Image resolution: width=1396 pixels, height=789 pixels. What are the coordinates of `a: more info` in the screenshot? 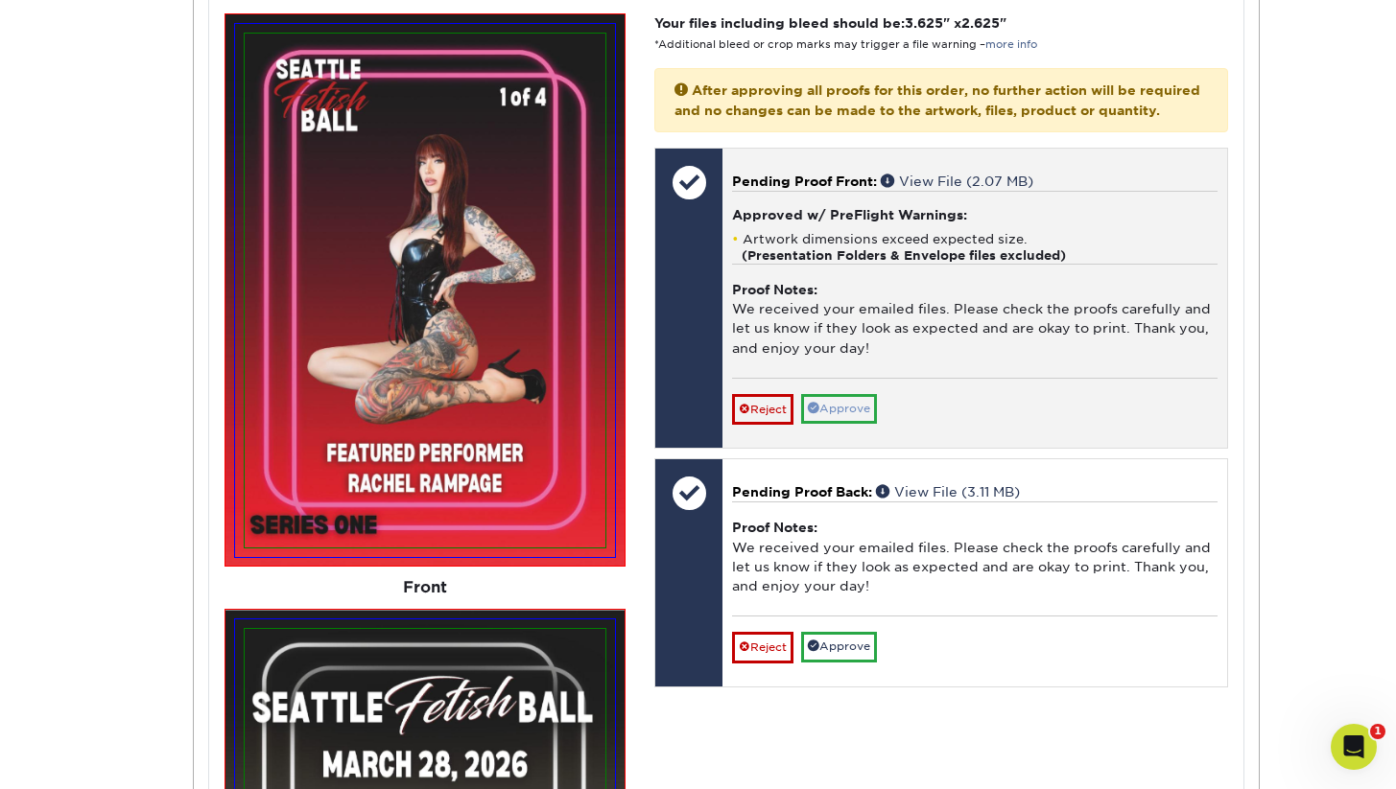 It's located at (1011, 44).